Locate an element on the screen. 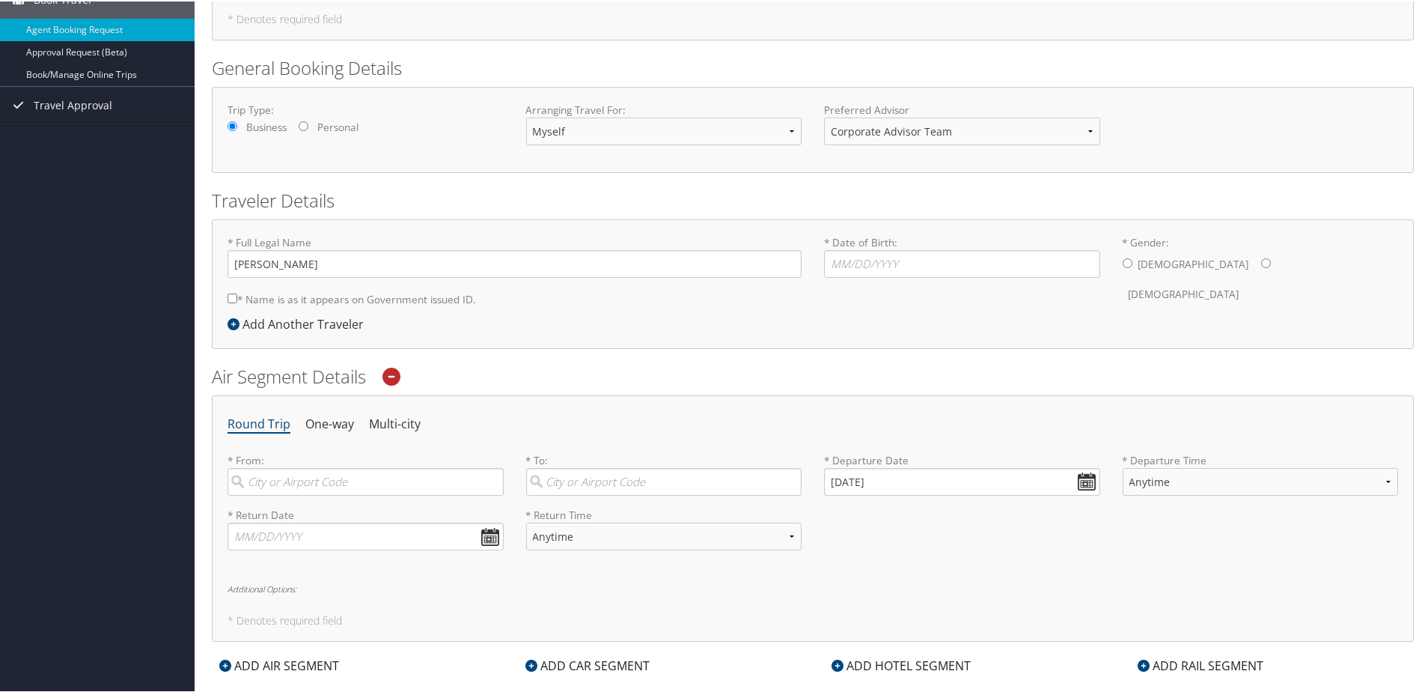 The image size is (1425, 692). div: ADD HOTEL SEGMENT is located at coordinates (901, 664).